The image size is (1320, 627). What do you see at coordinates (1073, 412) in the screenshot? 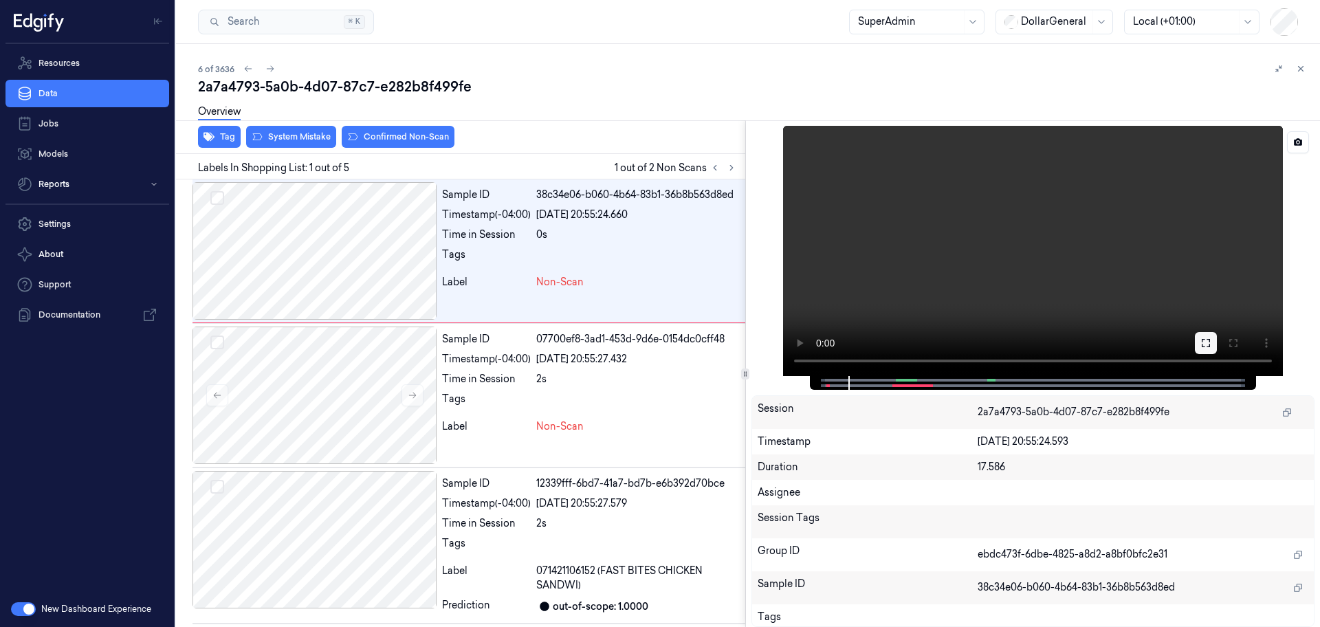
I see `span: 2a7a4793-5a0b-4d07-87c7-e282b8f499fe` at bounding box center [1073, 412].